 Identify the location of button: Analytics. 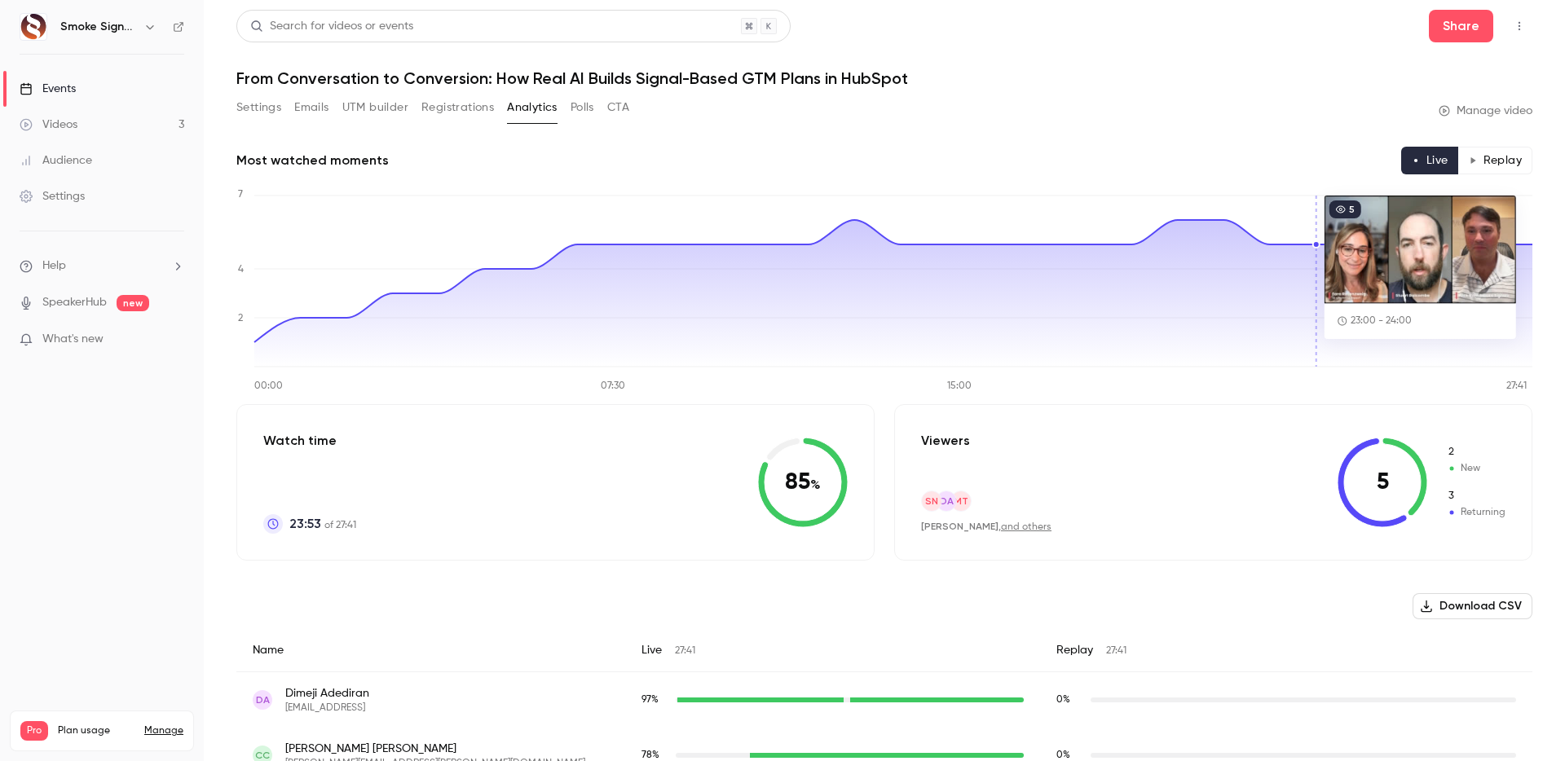
(532, 108).